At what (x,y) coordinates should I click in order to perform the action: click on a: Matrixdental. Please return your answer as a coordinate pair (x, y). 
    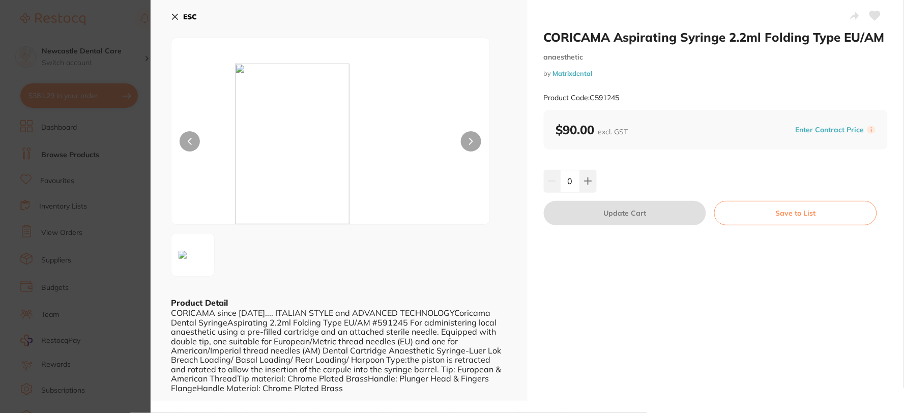
    Looking at the image, I should click on (573, 73).